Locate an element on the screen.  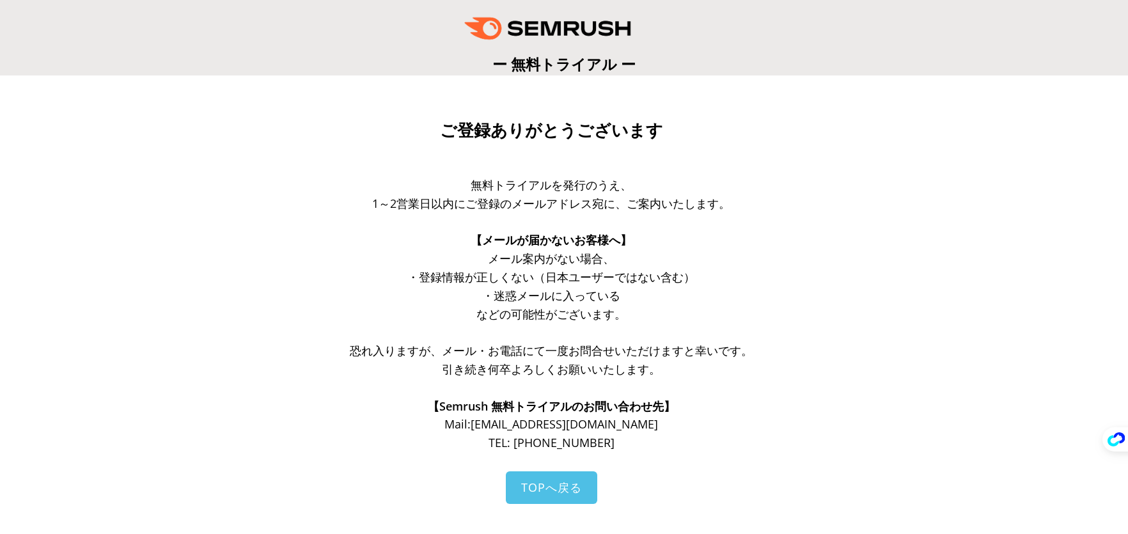
span: などの可能性がございます。 is located at coordinates (551, 314).